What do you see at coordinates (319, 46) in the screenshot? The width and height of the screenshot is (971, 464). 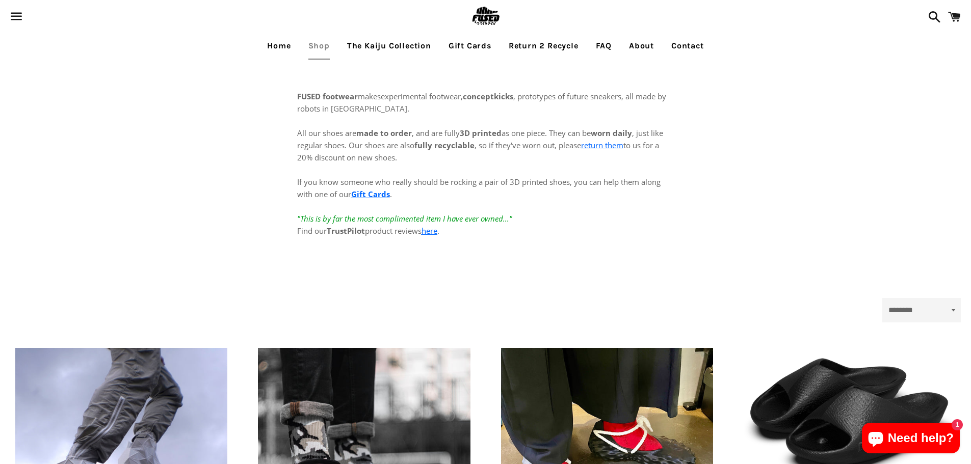 I see `a: Shop` at bounding box center [319, 46].